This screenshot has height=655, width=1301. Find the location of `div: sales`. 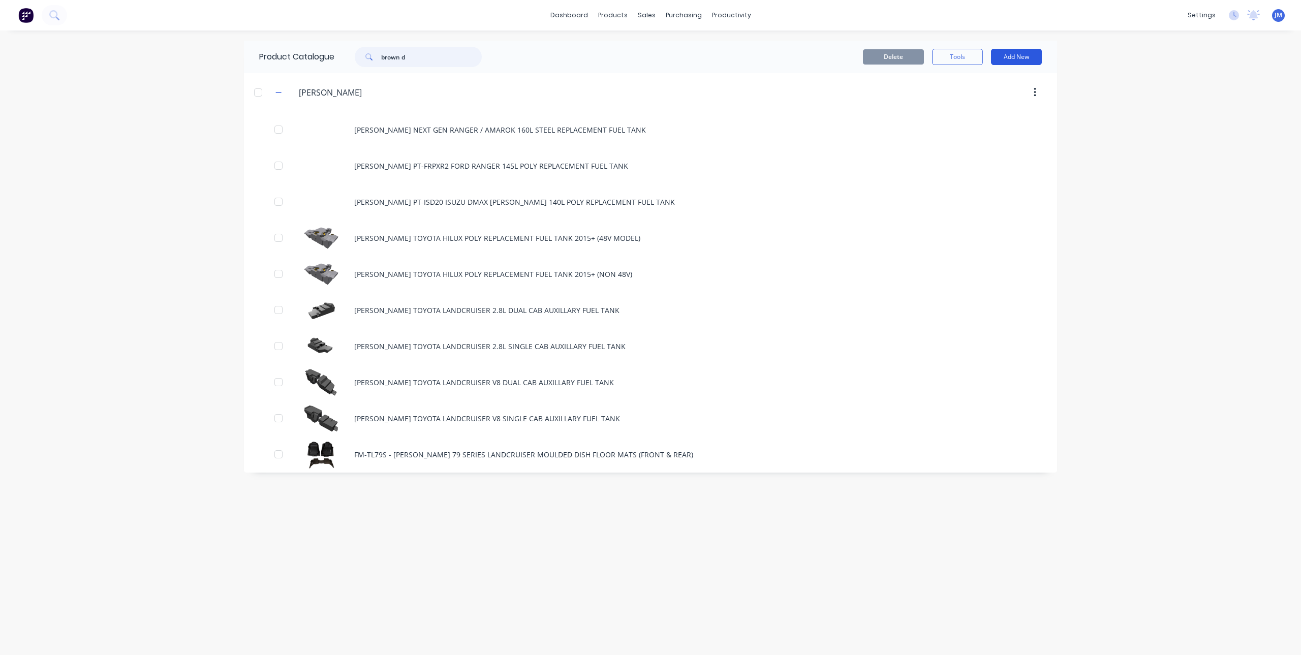

div: sales is located at coordinates (647, 15).